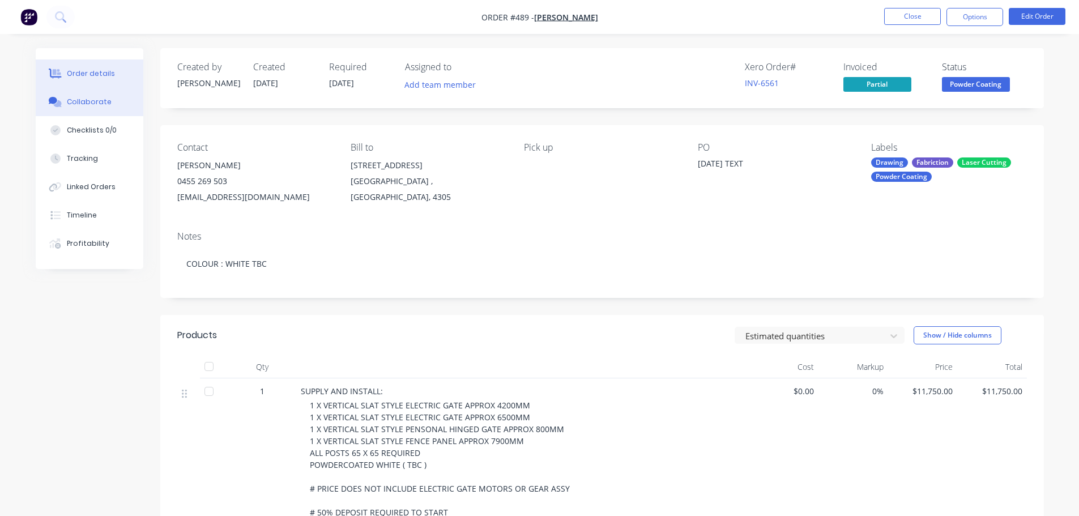 The width and height of the screenshot is (1079, 516). I want to click on a: INV-6561, so click(762, 83).